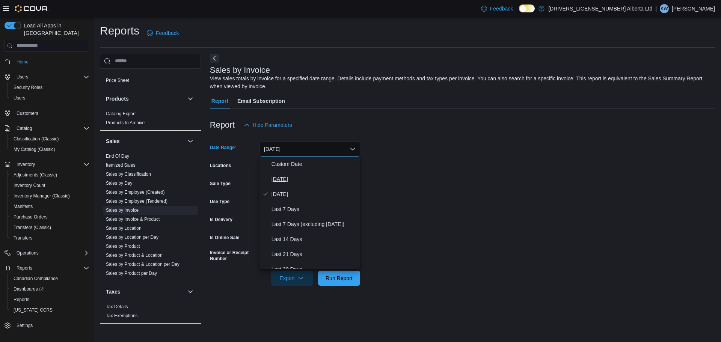  Describe the element at coordinates (122, 316) in the screenshot. I see `span: Tax Exemptions` at that location.